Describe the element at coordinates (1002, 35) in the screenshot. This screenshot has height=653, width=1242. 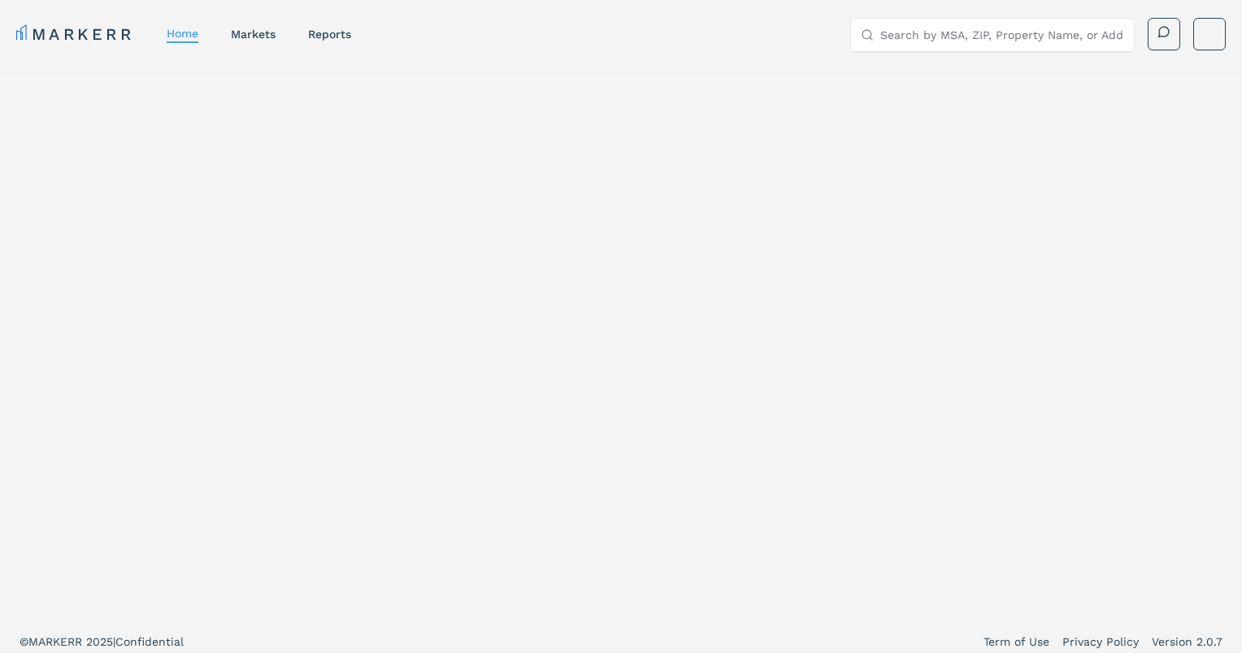
I see `input: Search by MSA, ZIP, Property Name, or Address` at that location.